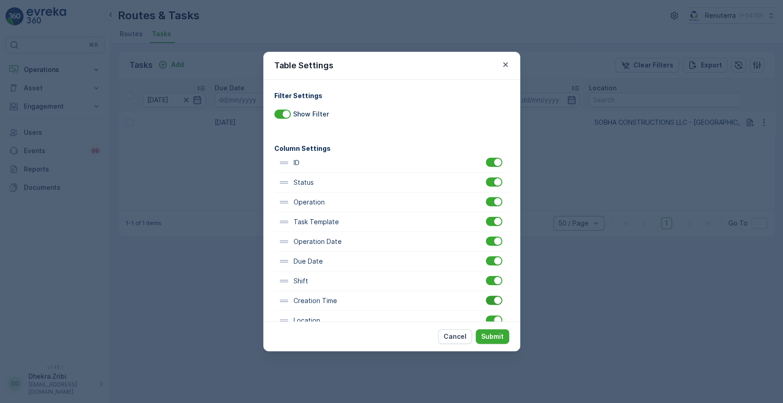 Image resolution: width=783 pixels, height=403 pixels. Describe the element at coordinates (455, 337) in the screenshot. I see `button: Cancel` at that location.